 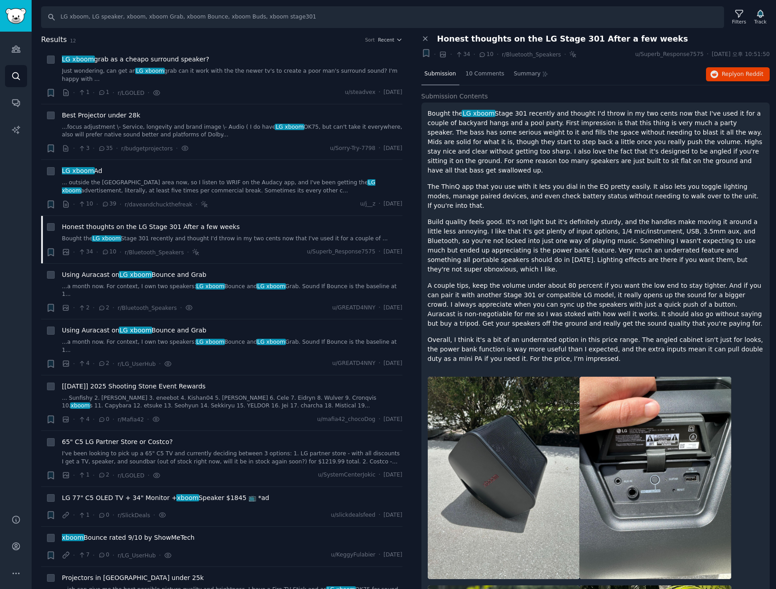 I want to click on span: 35, so click(x=105, y=149).